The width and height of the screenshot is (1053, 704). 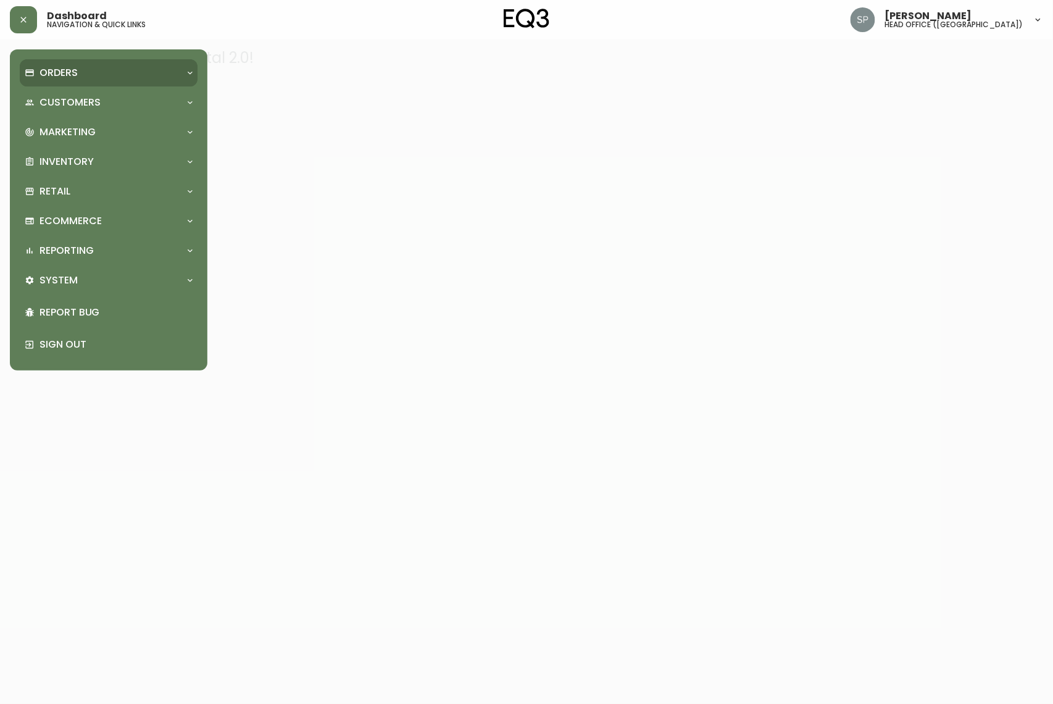 I want to click on p: Ecommerce, so click(x=70, y=221).